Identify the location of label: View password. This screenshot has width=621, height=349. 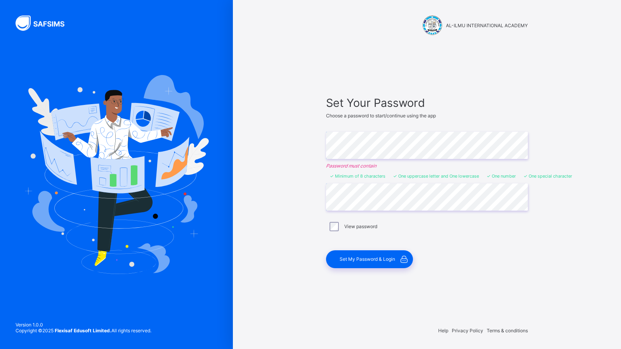
(361, 226).